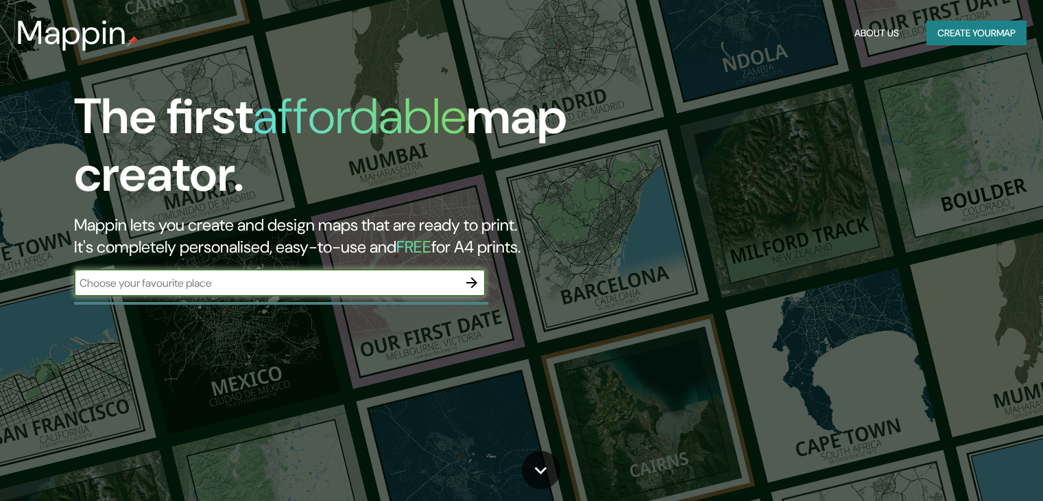  What do you see at coordinates (132, 41) in the screenshot?
I see `img: mappin-pin` at bounding box center [132, 41].